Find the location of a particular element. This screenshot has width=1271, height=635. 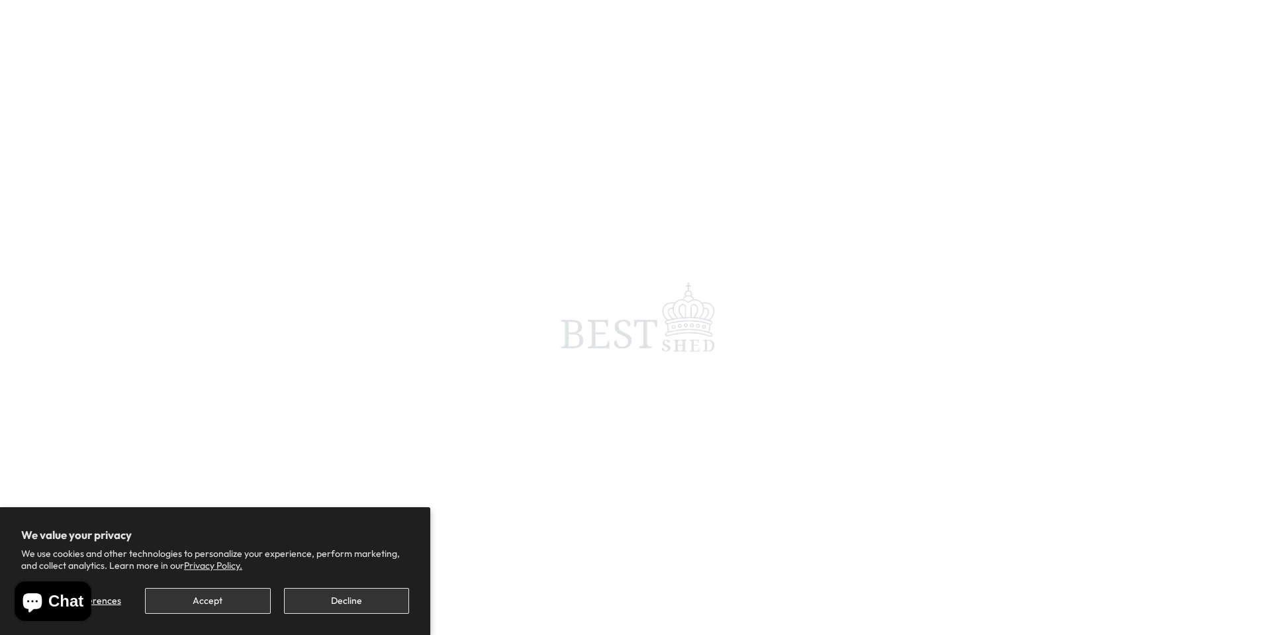

h2: We value your privacy is located at coordinates (215, 535).